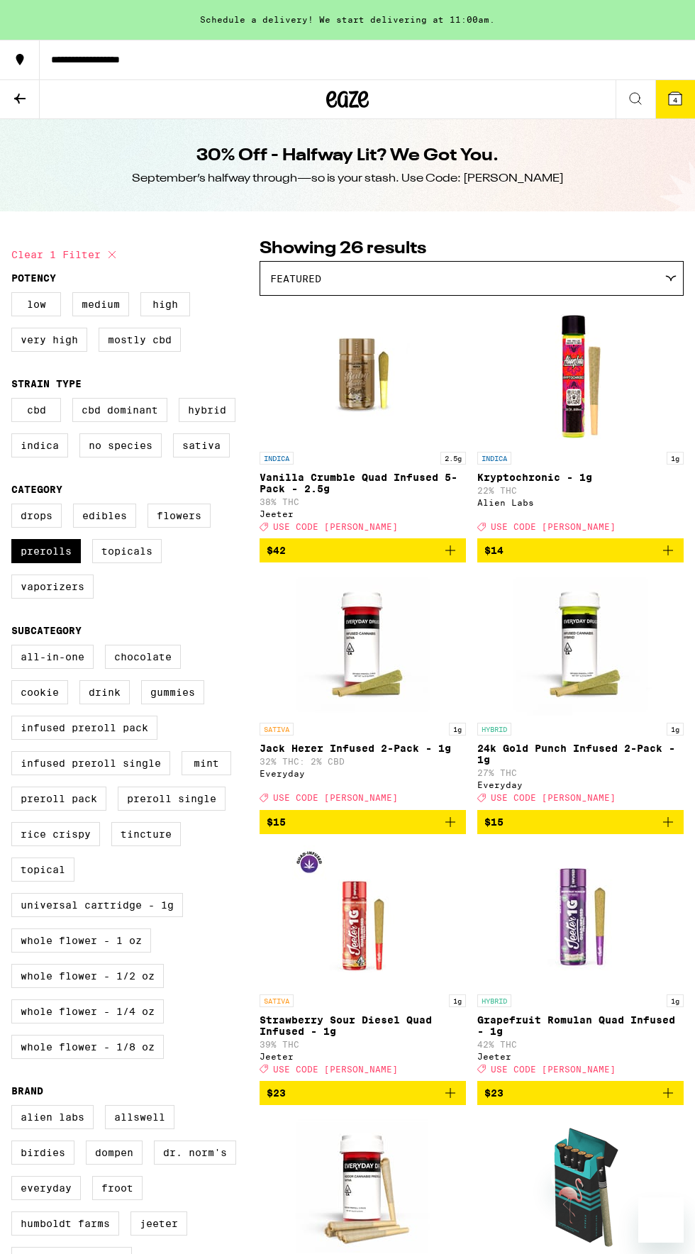 This screenshot has width=695, height=1254. What do you see at coordinates (580, 772) in the screenshot?
I see `p: 27% THC` at bounding box center [580, 772].